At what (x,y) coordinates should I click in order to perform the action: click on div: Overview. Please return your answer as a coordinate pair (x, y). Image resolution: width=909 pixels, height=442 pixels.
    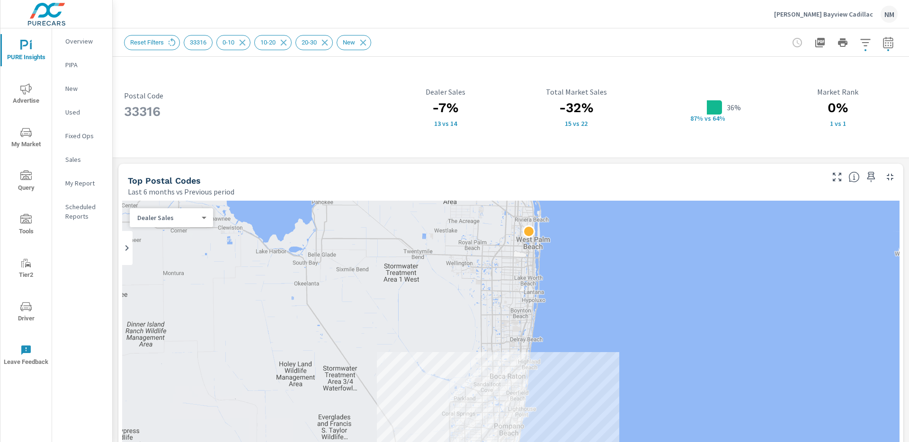
    Looking at the image, I should click on (82, 41).